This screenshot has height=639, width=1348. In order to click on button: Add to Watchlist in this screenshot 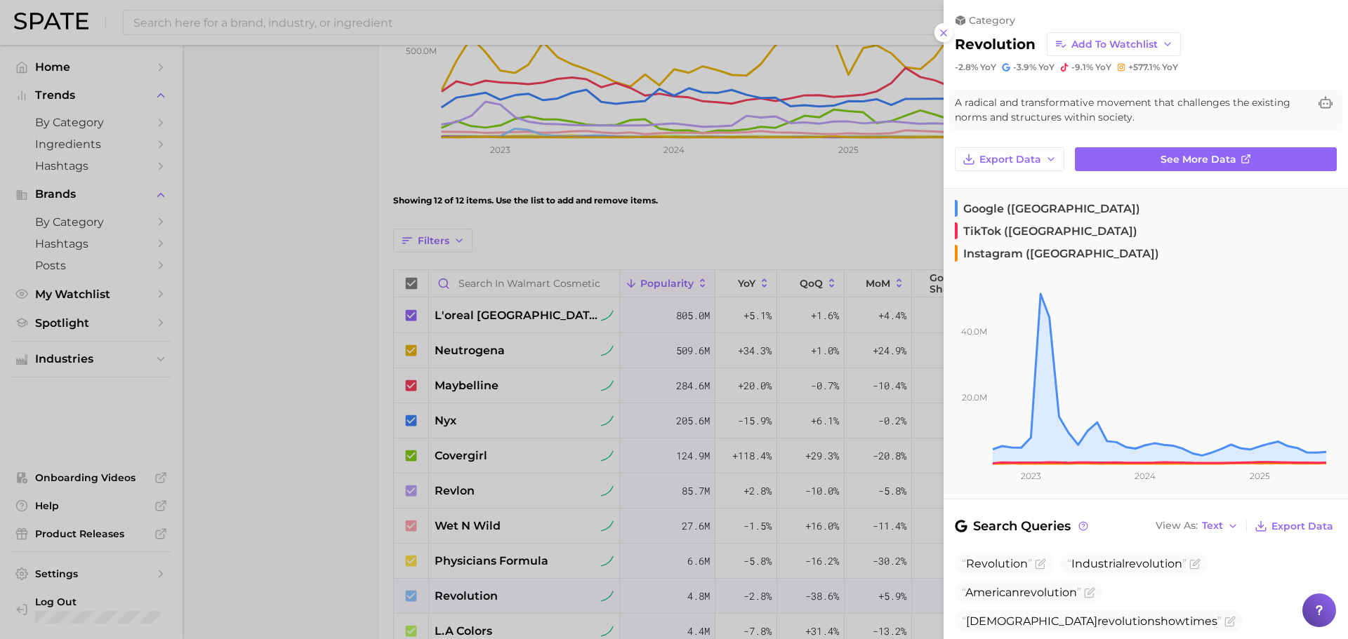, I will do `click(1113, 44)`.